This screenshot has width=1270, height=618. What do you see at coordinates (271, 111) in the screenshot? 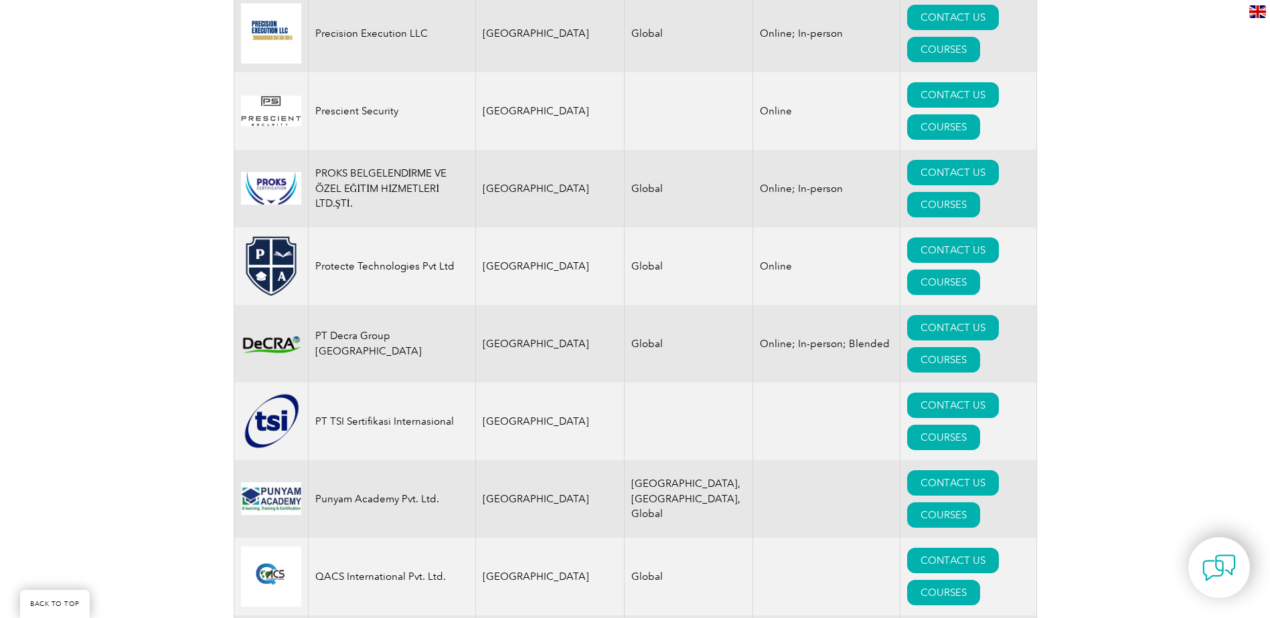
I see `img: 0d9bf4a2-33ae-ec11-983f-002248d39118-logo.png` at bounding box center [271, 111].